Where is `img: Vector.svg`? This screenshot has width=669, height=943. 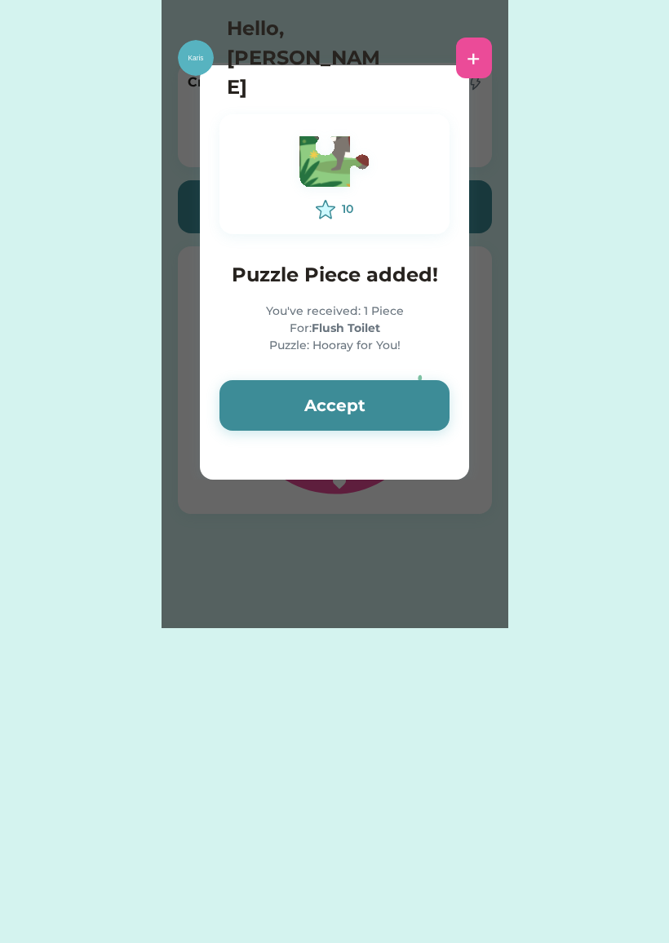
img: Vector.svg is located at coordinates (334, 164).